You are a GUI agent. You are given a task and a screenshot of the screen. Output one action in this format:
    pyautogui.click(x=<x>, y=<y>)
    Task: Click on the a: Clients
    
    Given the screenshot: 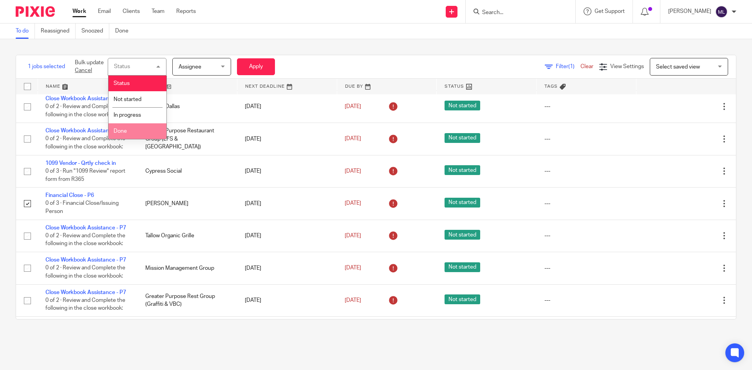 What is the action you would take?
    pyautogui.click(x=131, y=11)
    